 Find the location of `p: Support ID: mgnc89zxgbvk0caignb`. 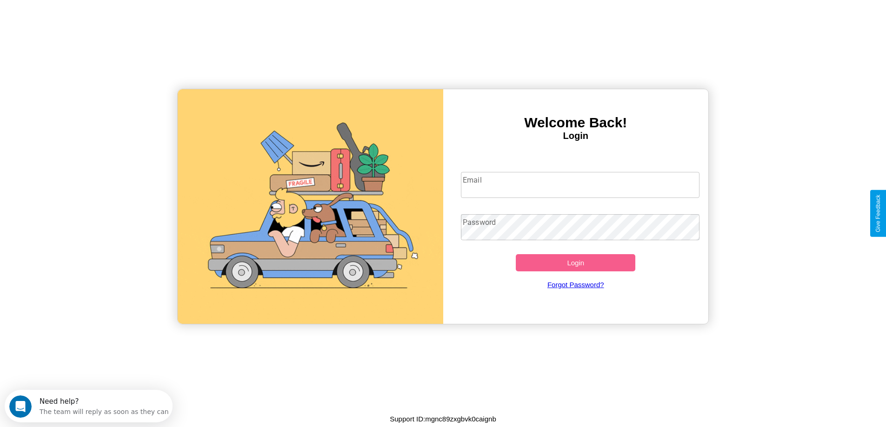

p: Support ID: mgnc89zxgbvk0caignb is located at coordinates (443, 419).